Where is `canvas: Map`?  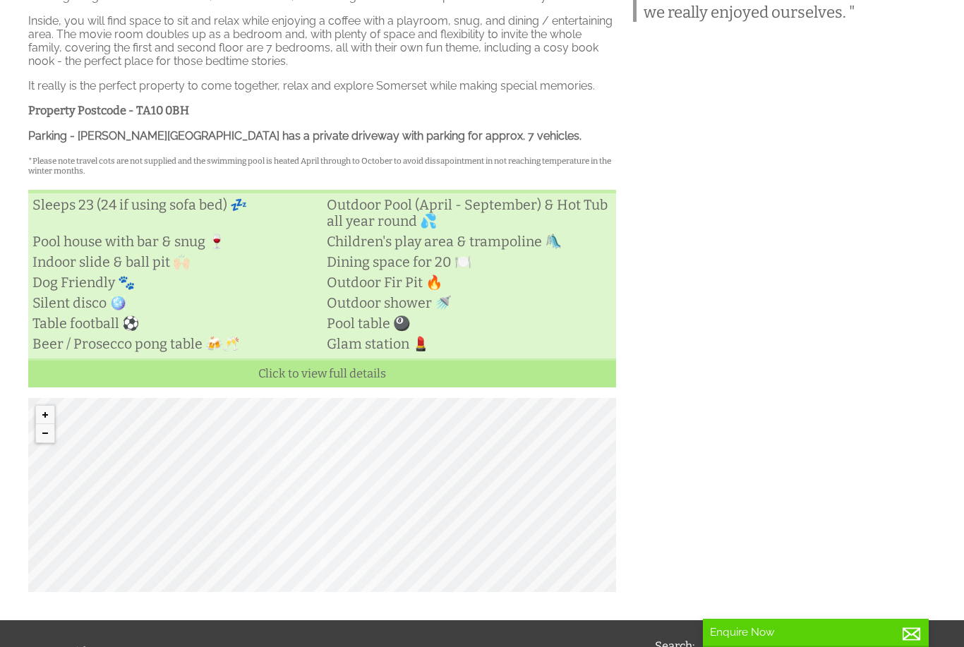 canvas: Map is located at coordinates (322, 495).